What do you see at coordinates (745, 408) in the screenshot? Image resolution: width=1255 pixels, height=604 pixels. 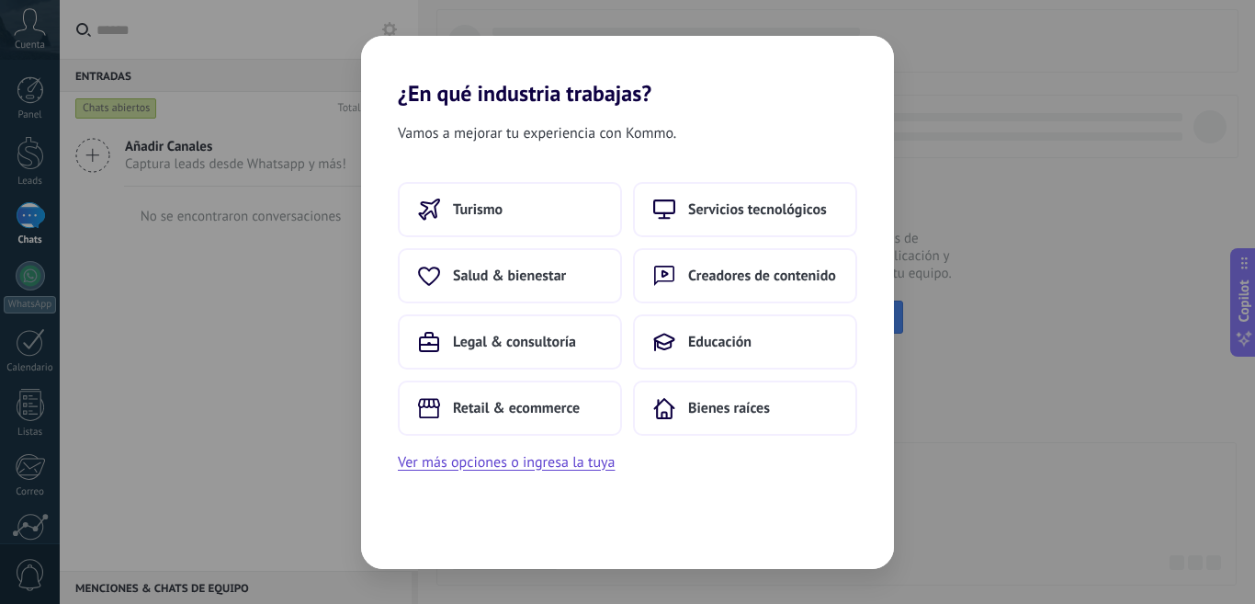 I see `button: Bienes raíces` at bounding box center [745, 408].